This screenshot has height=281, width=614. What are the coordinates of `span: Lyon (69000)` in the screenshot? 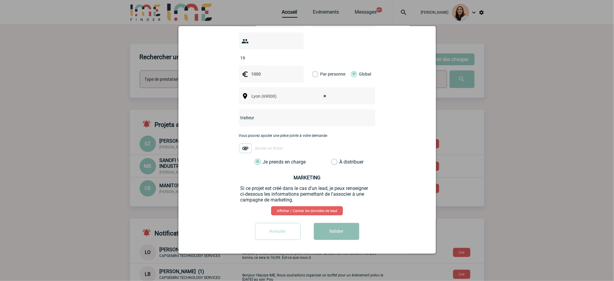 It's located at (291, 96).